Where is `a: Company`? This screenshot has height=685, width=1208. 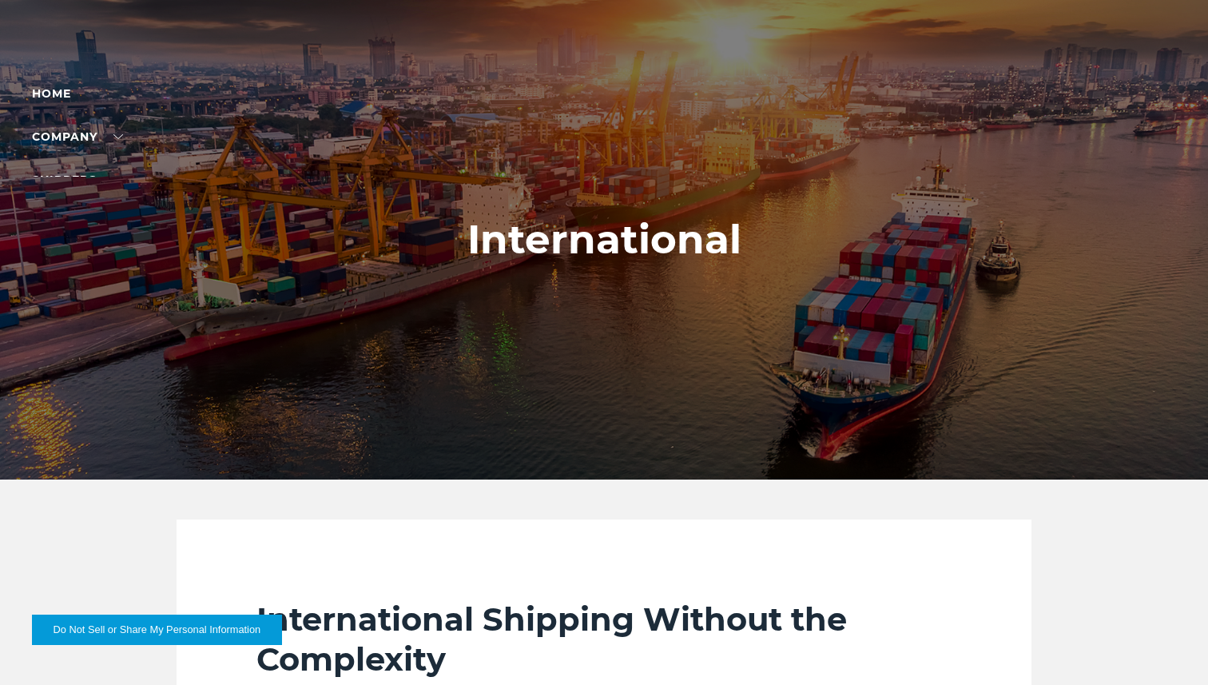 a: Company is located at coordinates (78, 137).